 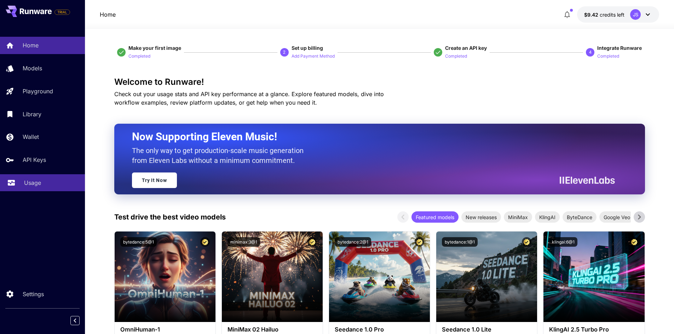 I want to click on span: KlingAI, so click(x=547, y=217).